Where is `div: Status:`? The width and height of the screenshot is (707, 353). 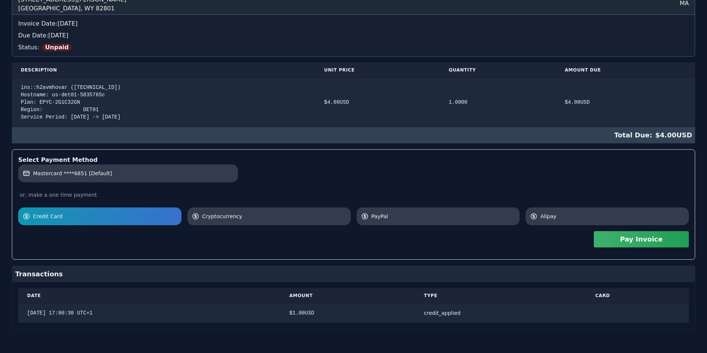 div: Status: is located at coordinates (353, 46).